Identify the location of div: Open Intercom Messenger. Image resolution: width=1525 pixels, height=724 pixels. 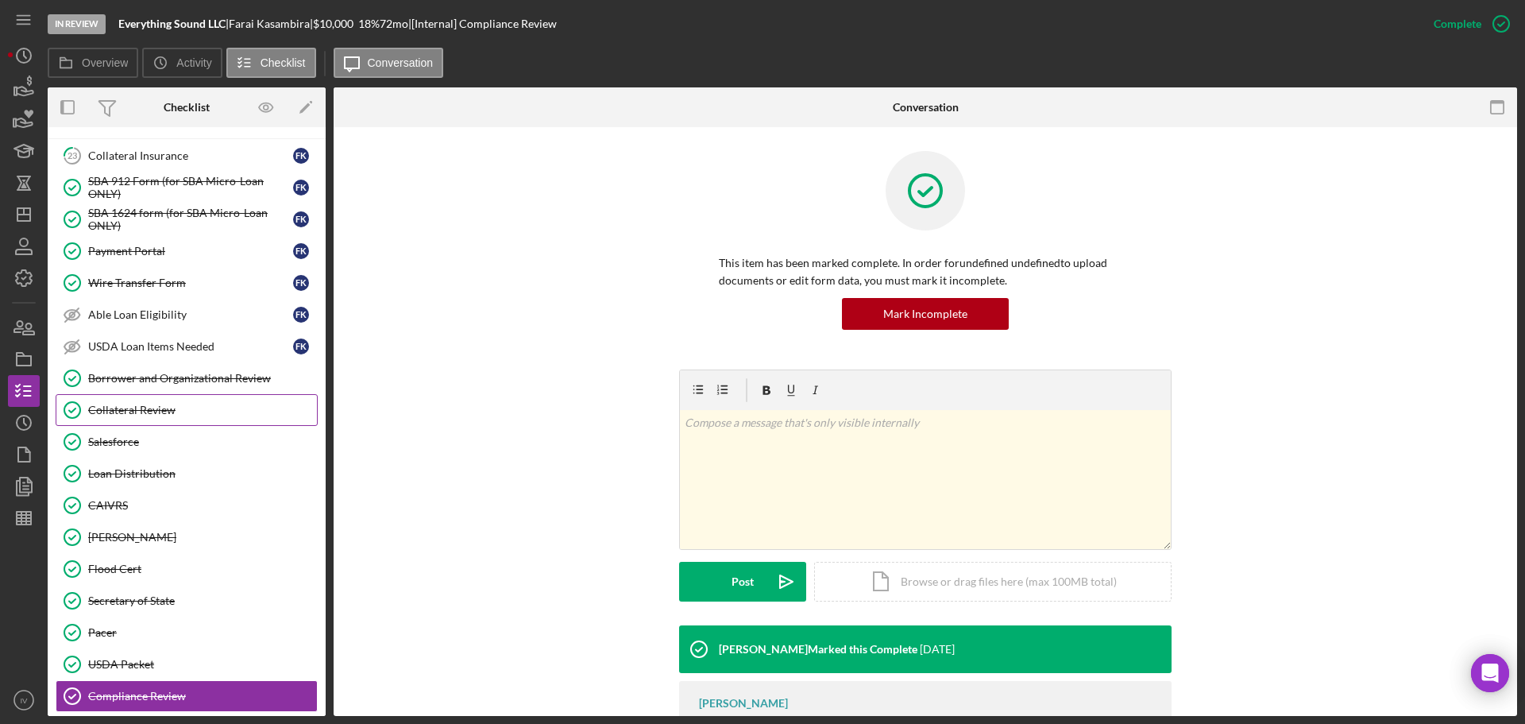
(1490, 673).